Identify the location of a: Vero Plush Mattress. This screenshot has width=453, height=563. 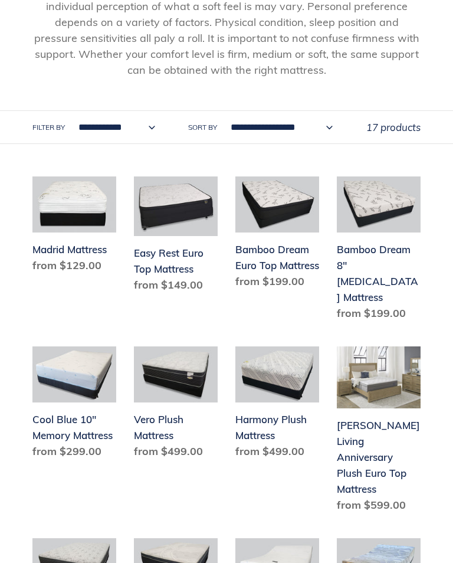
(176, 405).